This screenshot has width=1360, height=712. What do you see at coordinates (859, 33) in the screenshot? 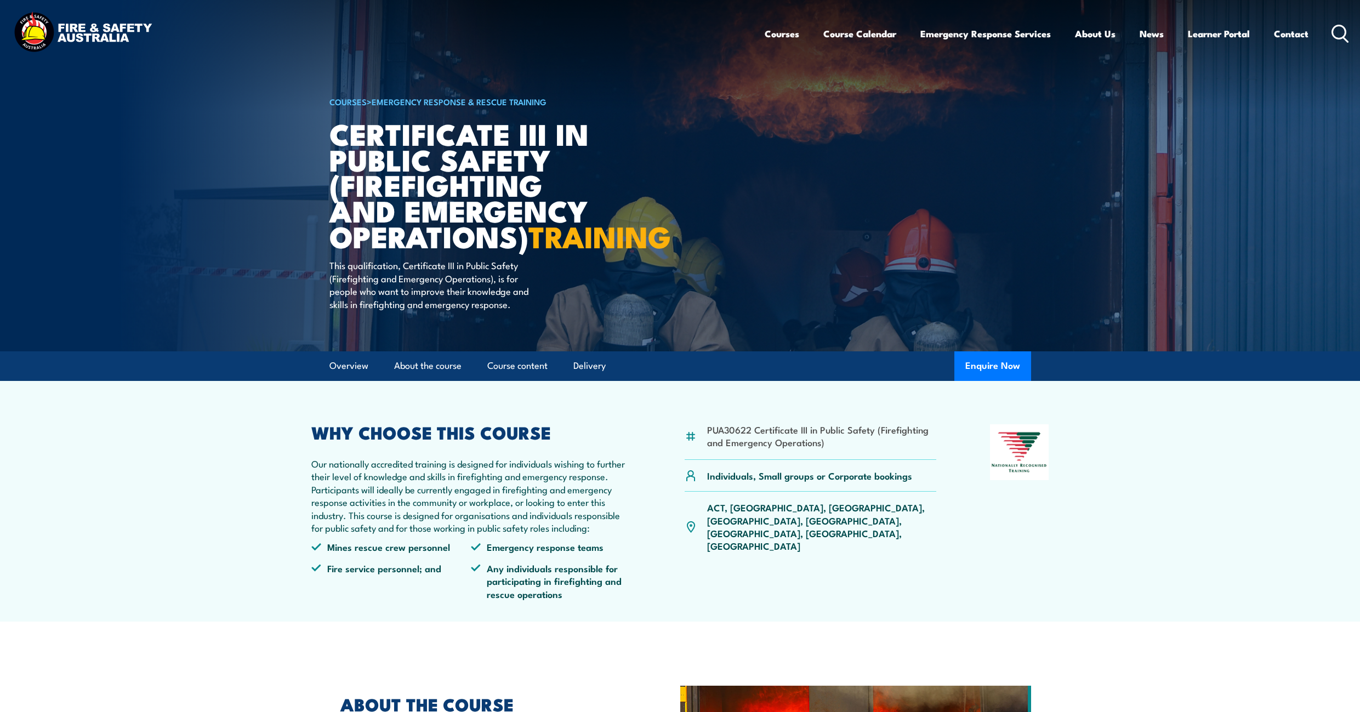
I see `a: Course Calendar` at bounding box center [859, 33].